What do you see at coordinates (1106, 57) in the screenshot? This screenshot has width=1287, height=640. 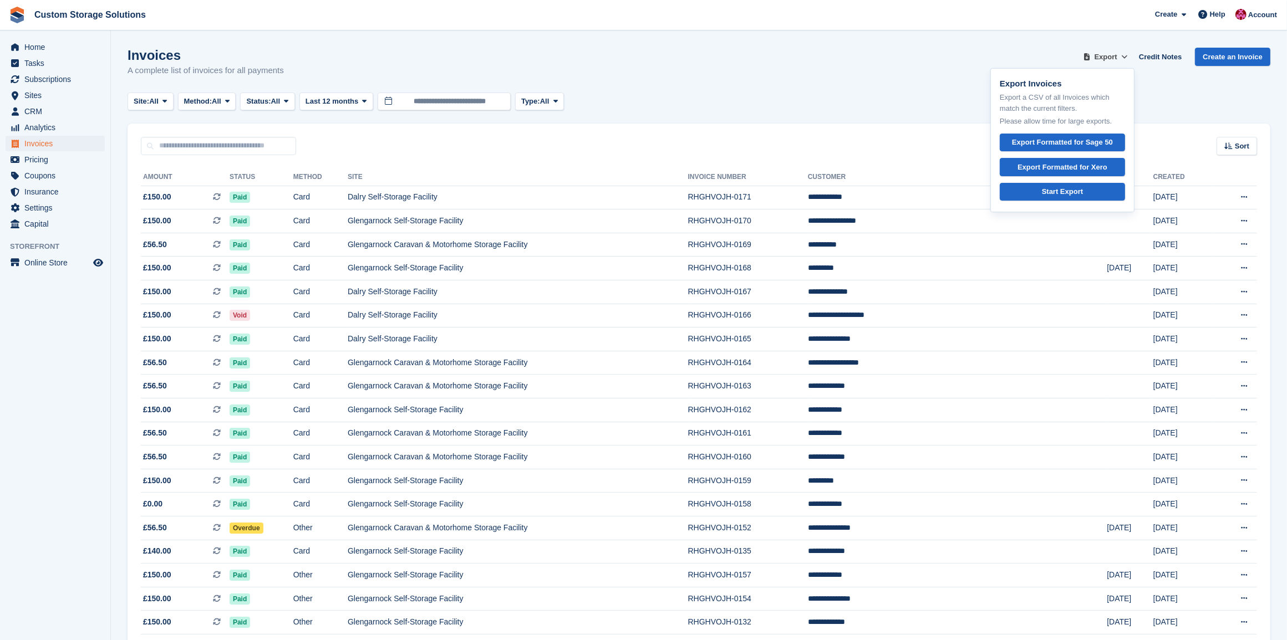 I see `span: Export` at bounding box center [1106, 57].